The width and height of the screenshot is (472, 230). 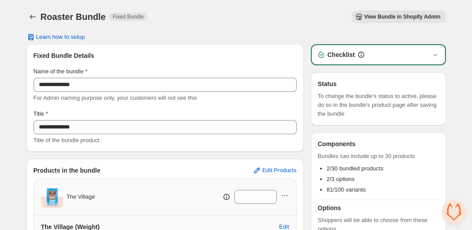 I want to click on span: Fixed Bundle, so click(x=128, y=17).